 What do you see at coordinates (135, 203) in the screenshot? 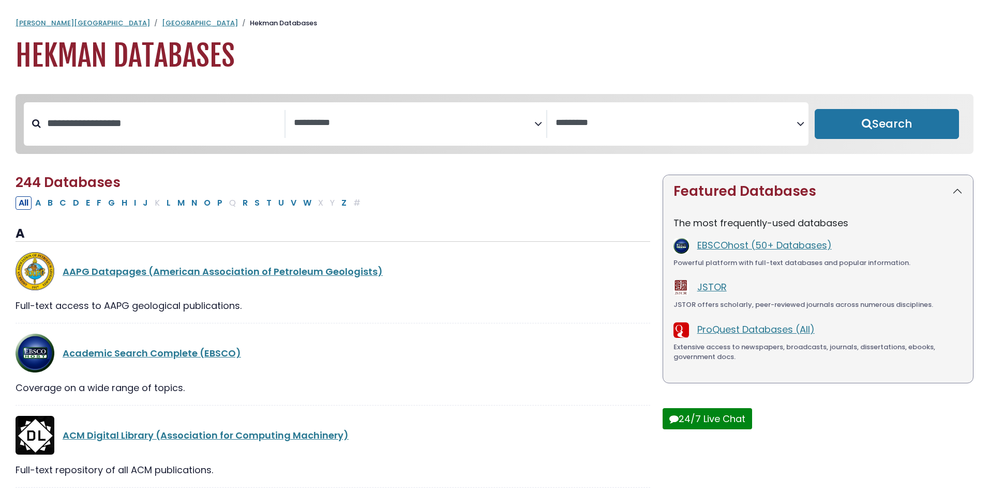
I see `button: Filter Results I` at bounding box center [135, 203].